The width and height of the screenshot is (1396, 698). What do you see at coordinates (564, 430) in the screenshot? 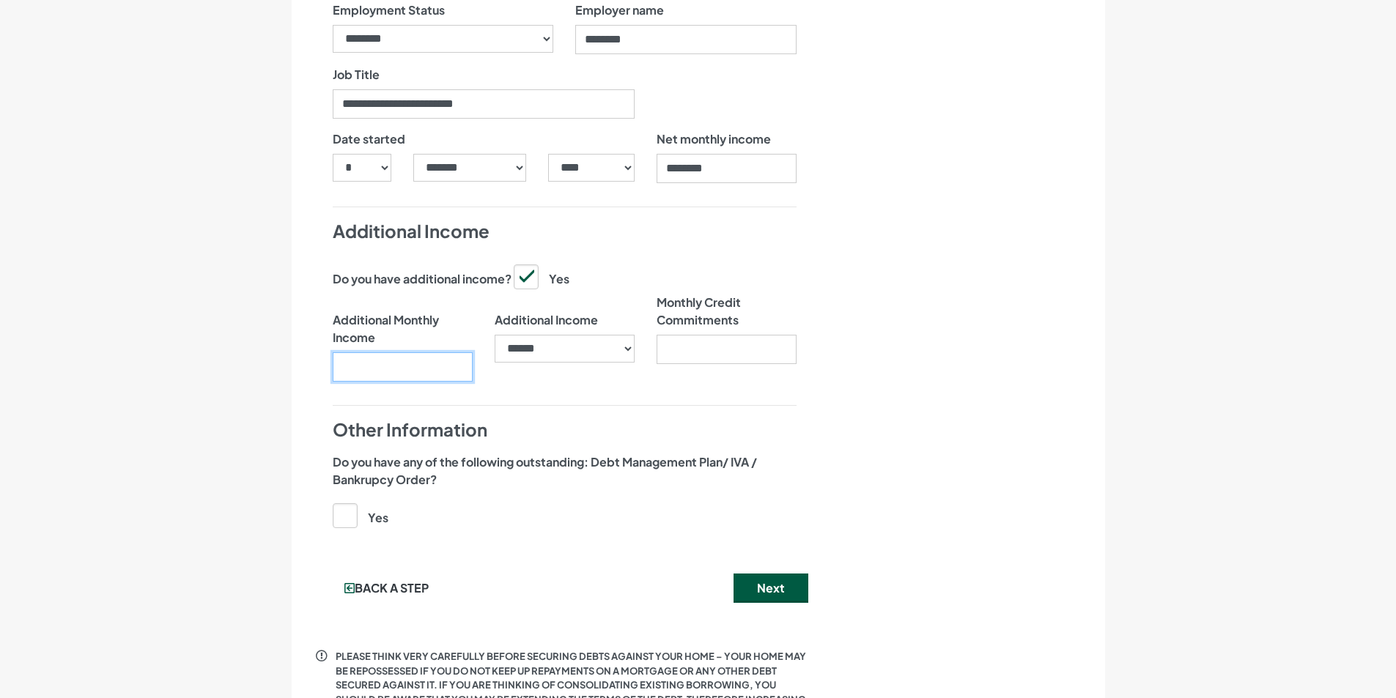
I see `h4: Other Information` at bounding box center [564, 430].